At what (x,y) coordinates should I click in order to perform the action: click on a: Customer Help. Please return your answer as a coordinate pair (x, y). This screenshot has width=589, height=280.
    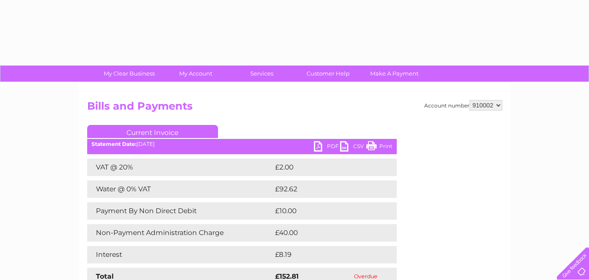
    Looking at the image, I should click on (328, 73).